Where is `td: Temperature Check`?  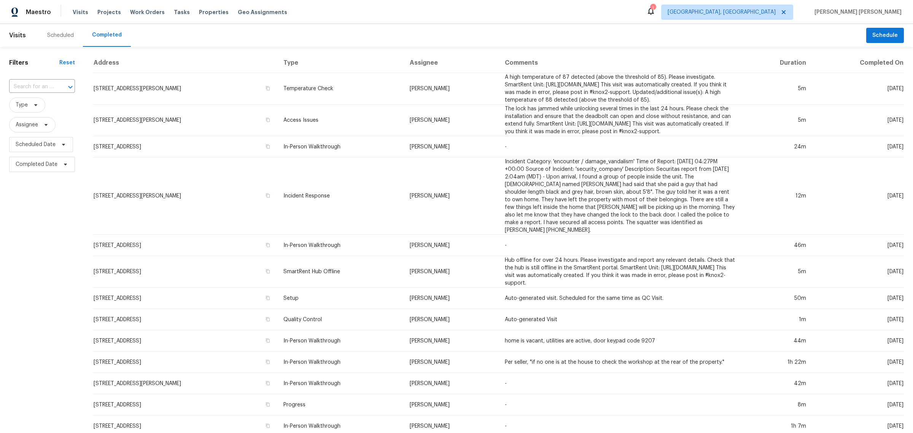 td: Temperature Check is located at coordinates (341, 89).